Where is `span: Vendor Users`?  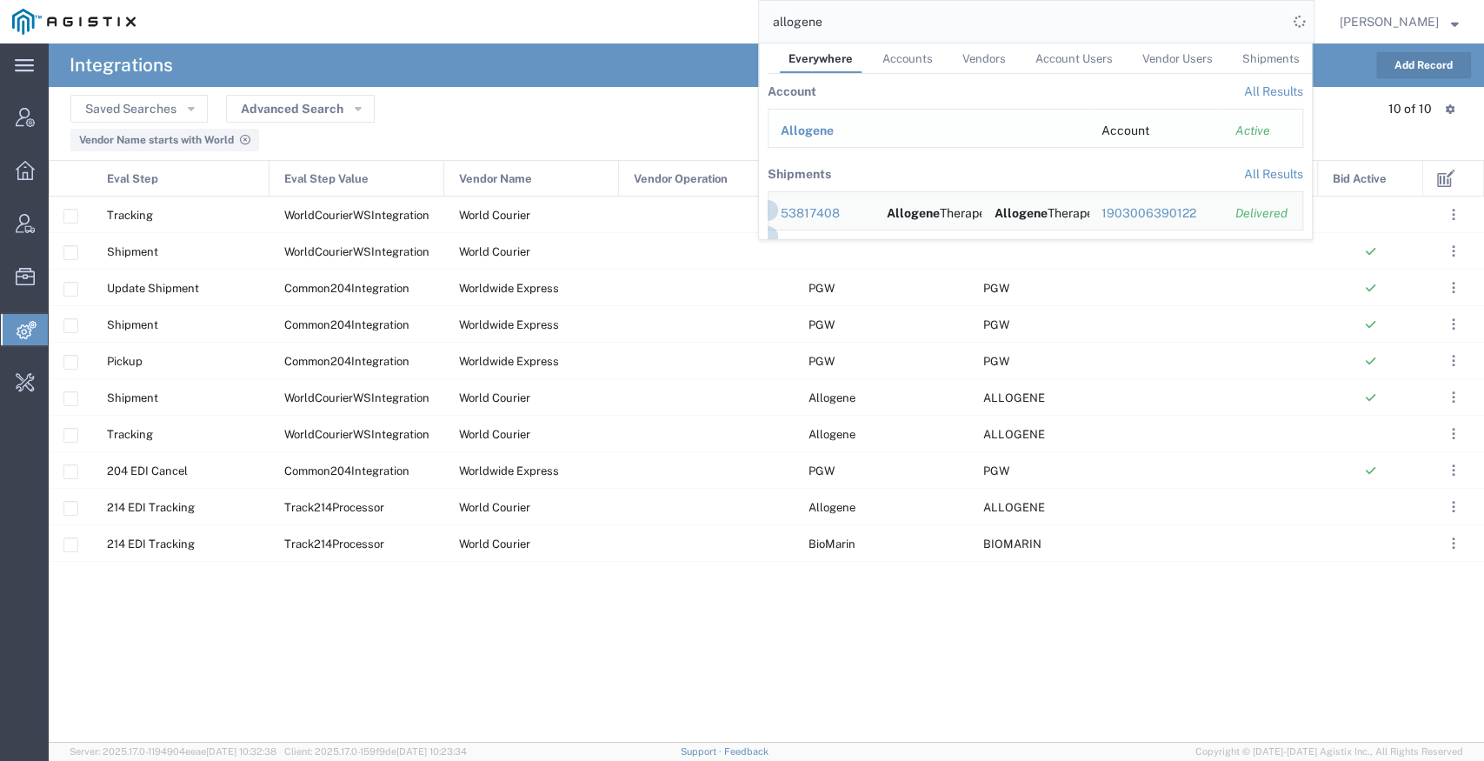
span: Vendor Users is located at coordinates (1177, 58).